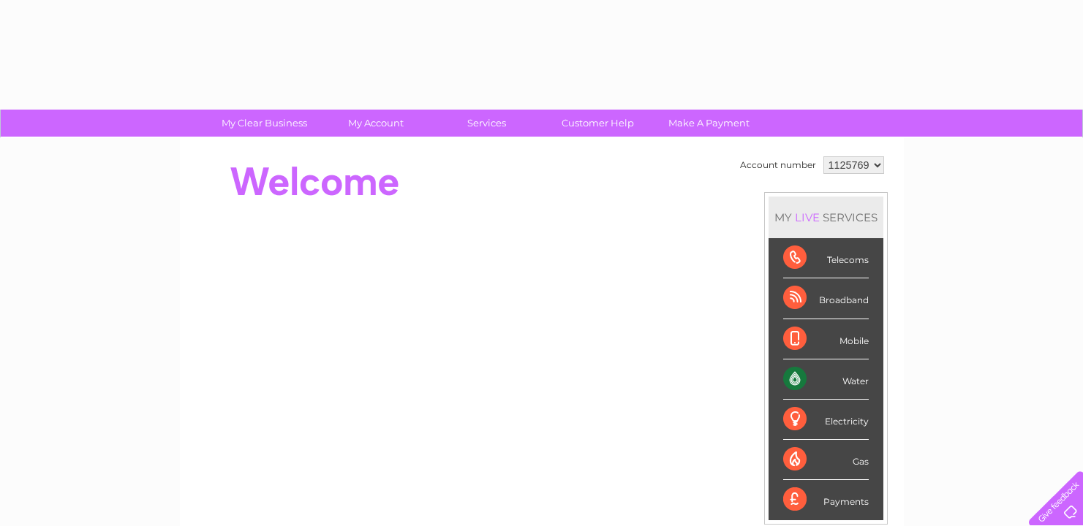 This screenshot has height=526, width=1083. Describe the element at coordinates (825, 420) in the screenshot. I see `div: Electricity` at that location.